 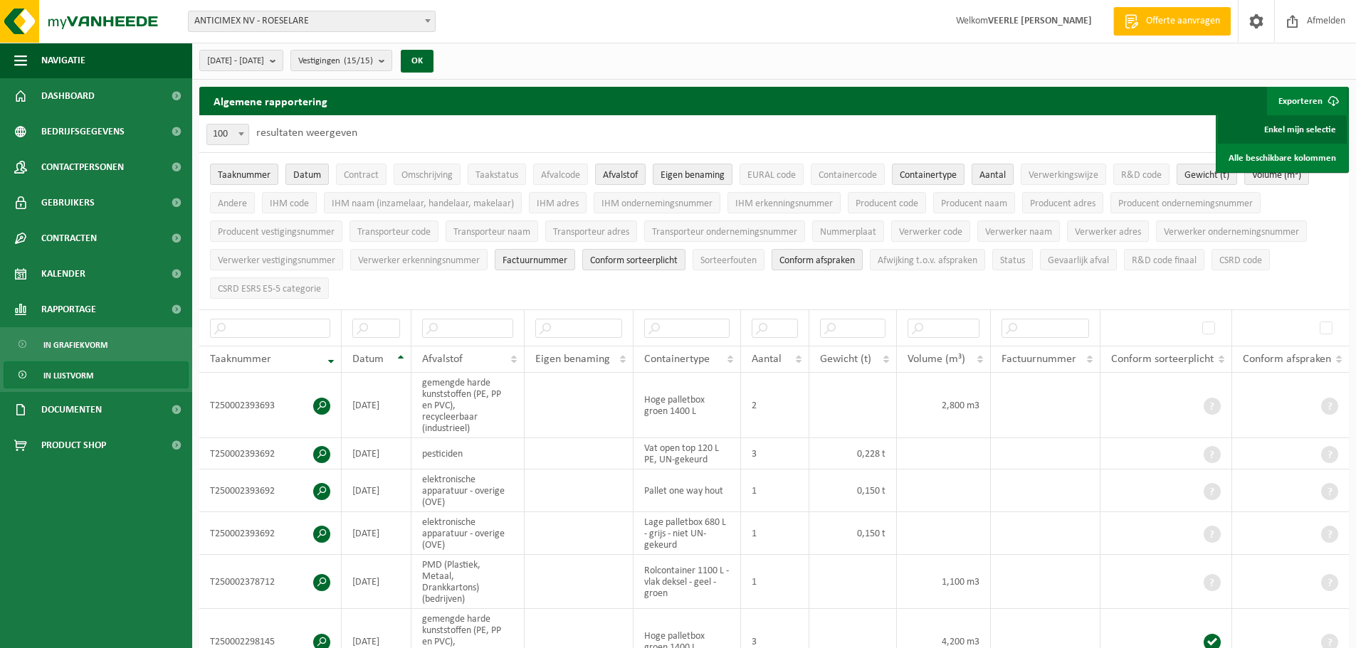 I want to click on span: Containercode, so click(x=848, y=175).